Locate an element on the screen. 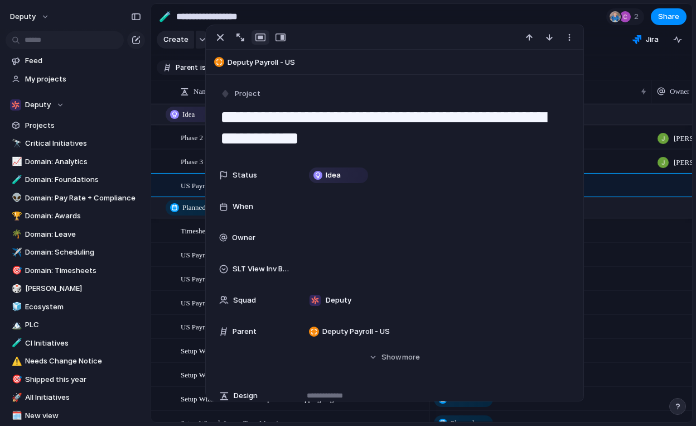 The height and width of the screenshot is (426, 696). a: 🗓️New view is located at coordinates (75, 415).